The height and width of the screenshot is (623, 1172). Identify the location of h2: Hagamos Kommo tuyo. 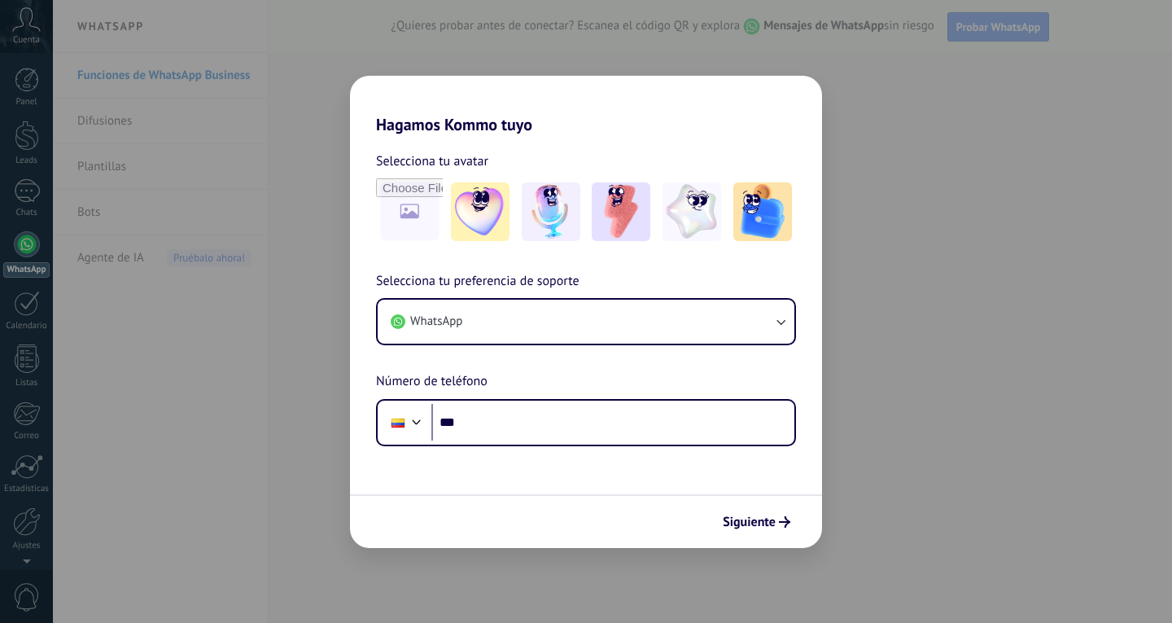
(586, 105).